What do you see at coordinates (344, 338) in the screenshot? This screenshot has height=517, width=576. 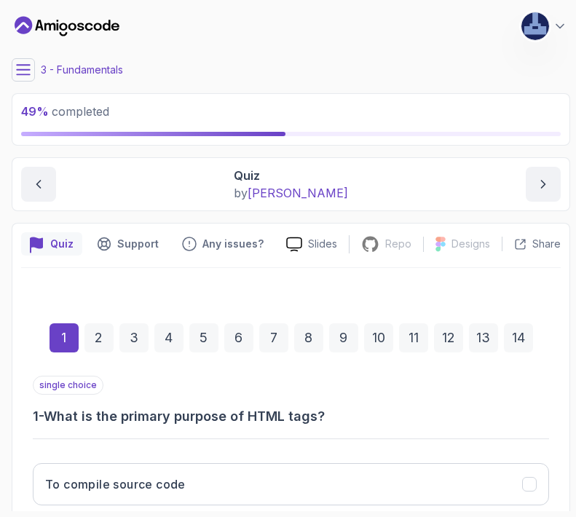 I see `div: 9` at bounding box center [344, 338].